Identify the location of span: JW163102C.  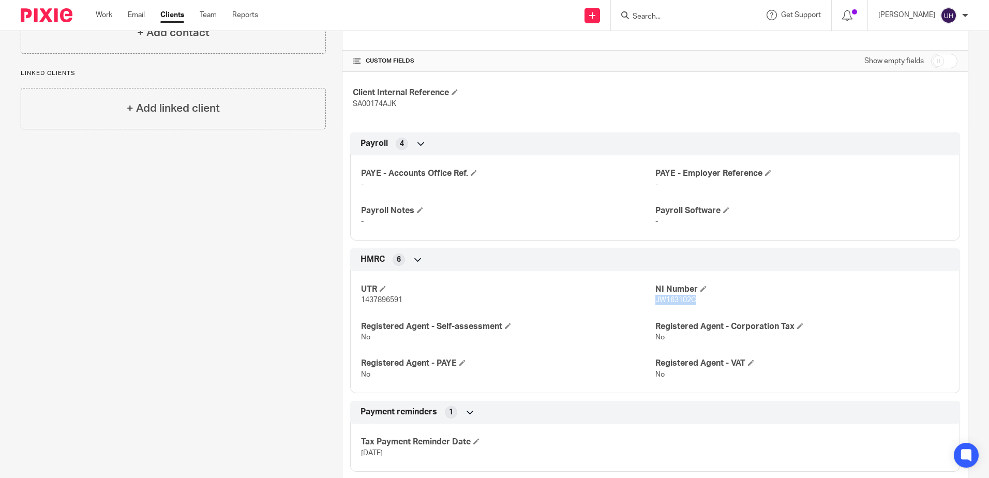
(676, 300).